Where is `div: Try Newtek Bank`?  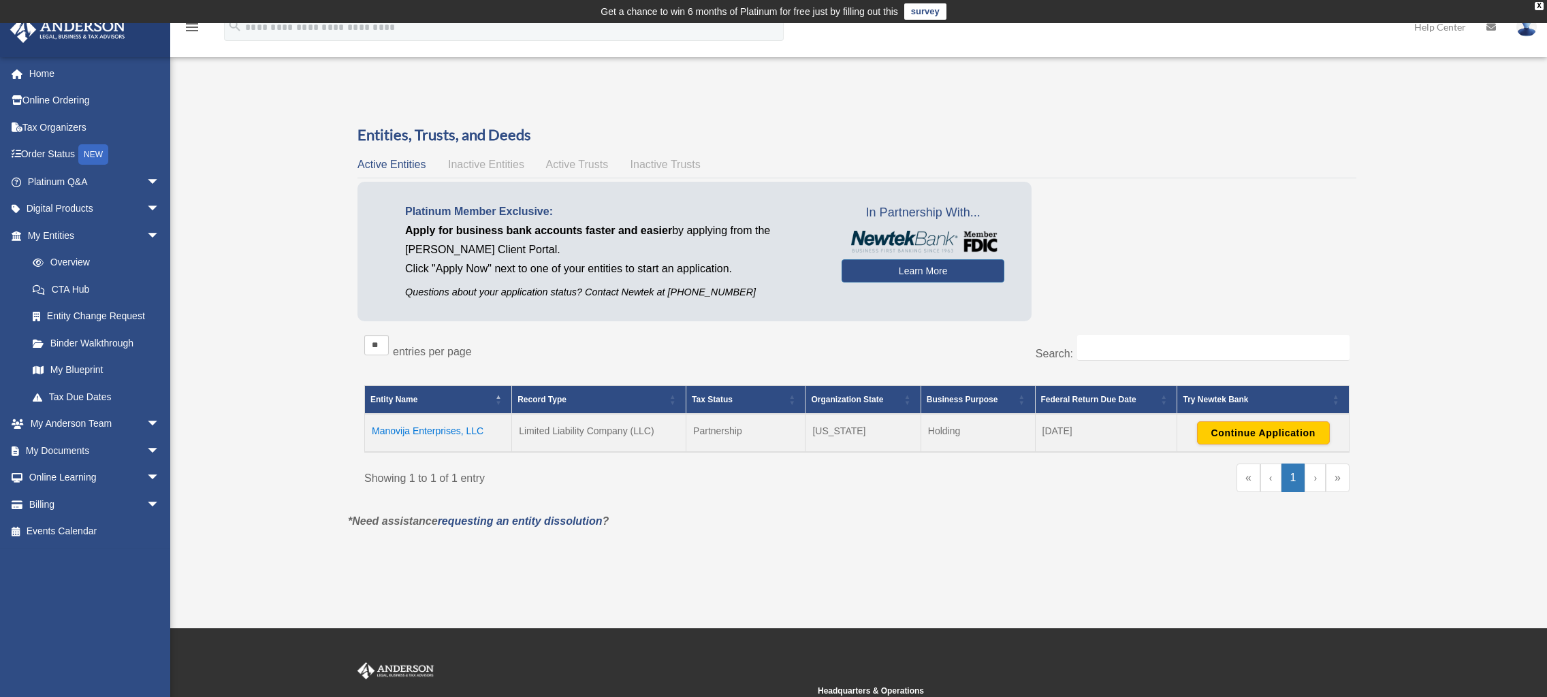
div: Try Newtek Bank is located at coordinates (1255, 400).